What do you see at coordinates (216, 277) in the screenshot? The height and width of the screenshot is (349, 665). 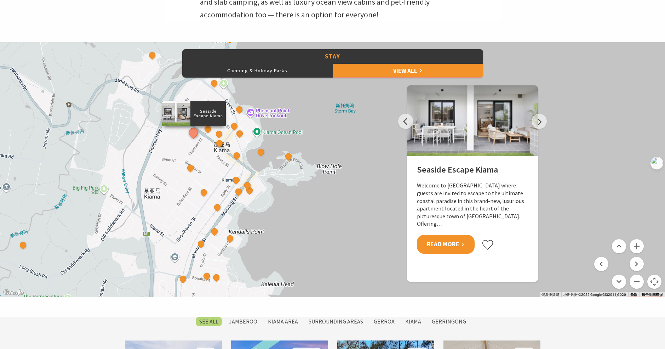 I see `button: See detail about Kendalls Beach Holiday Park` at bounding box center [216, 277].